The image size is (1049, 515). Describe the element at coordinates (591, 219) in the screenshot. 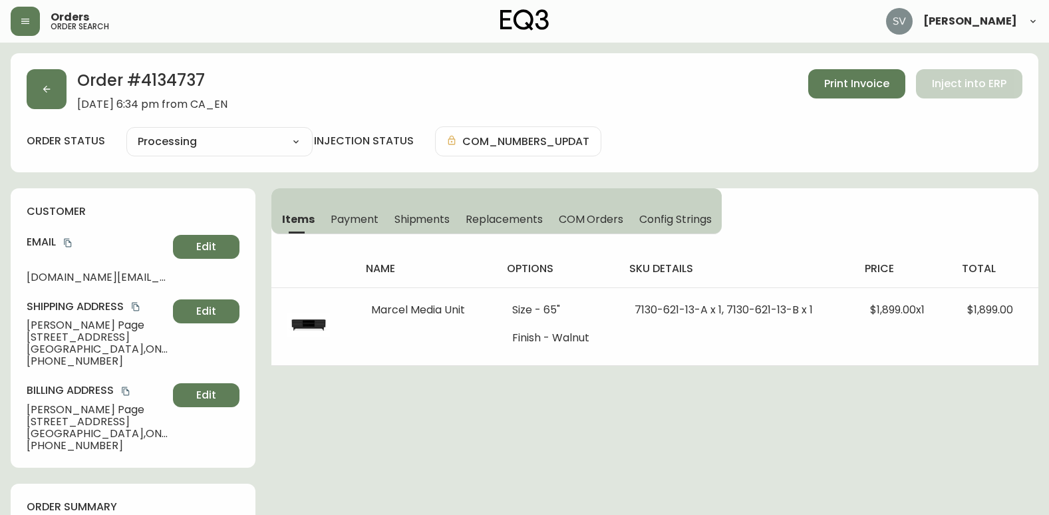

I see `span: COM Orders` at that location.